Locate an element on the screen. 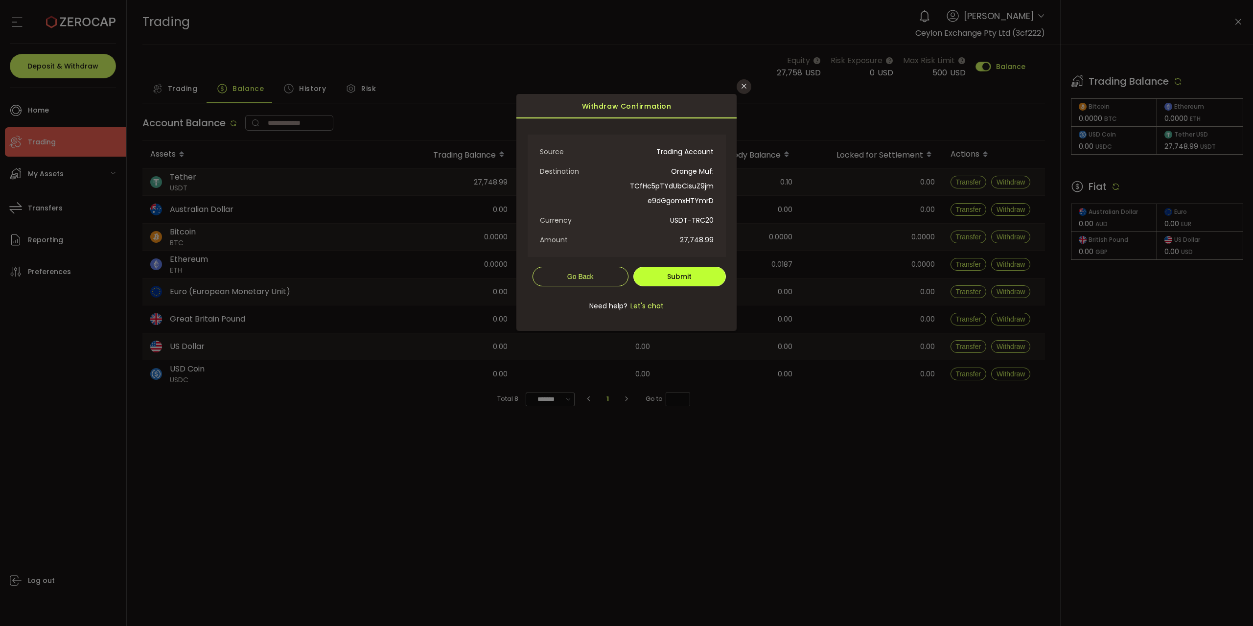 Image resolution: width=1253 pixels, height=626 pixels. button: Submit is located at coordinates (680, 277).